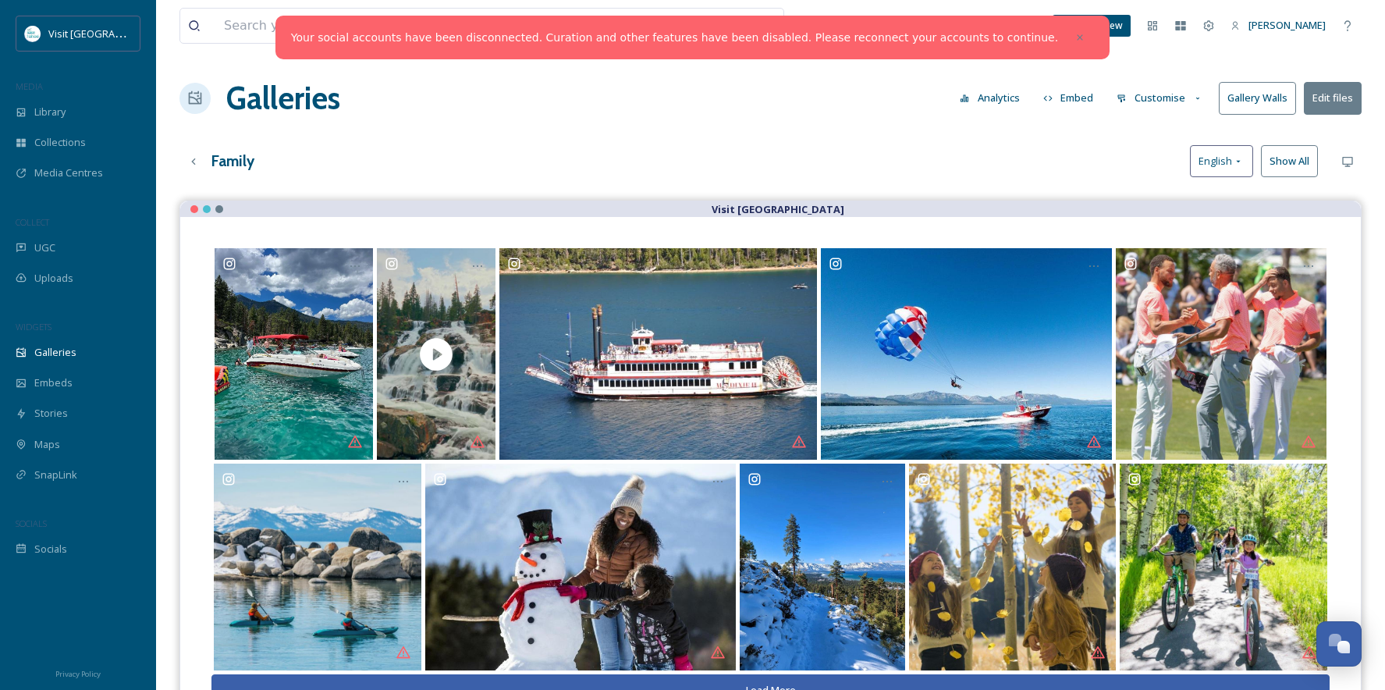  I want to click on span: SnapLink, so click(55, 475).